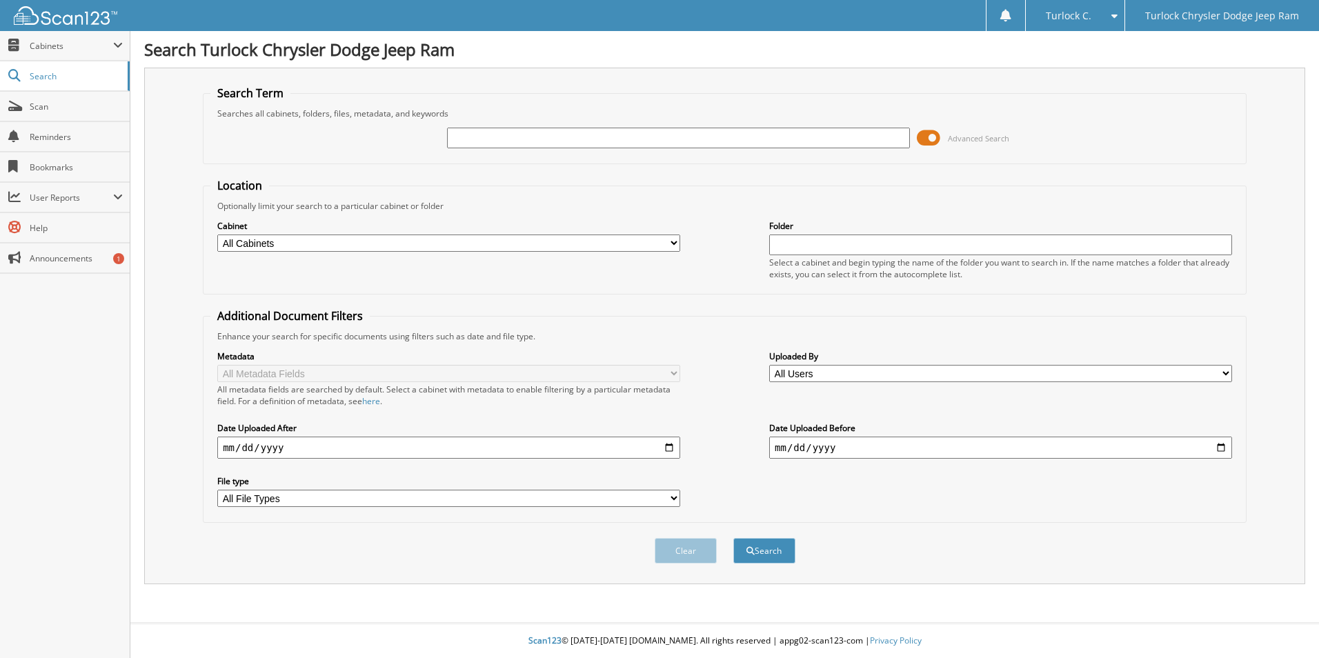  I want to click on span: Bookmarks, so click(76, 167).